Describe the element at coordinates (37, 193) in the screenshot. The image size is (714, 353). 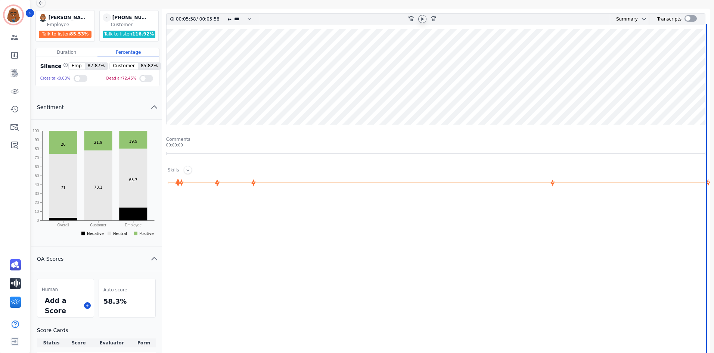
I see `text: 30` at that location.